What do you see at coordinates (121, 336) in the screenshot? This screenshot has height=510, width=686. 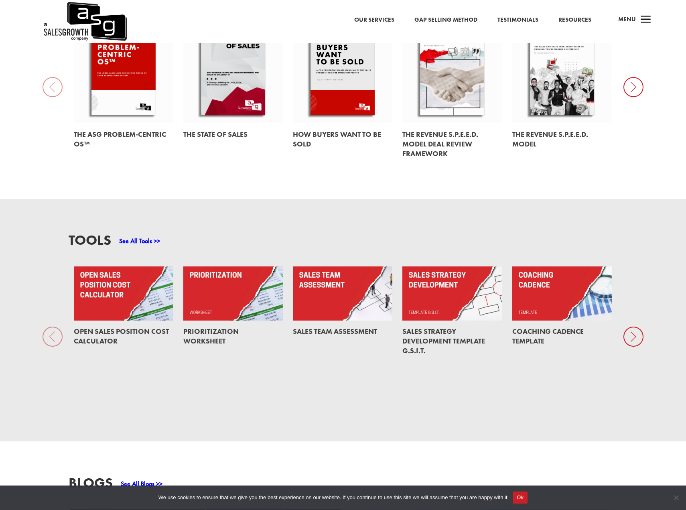 I see `a: Open Sales Position Cost Calculator` at bounding box center [121, 336].